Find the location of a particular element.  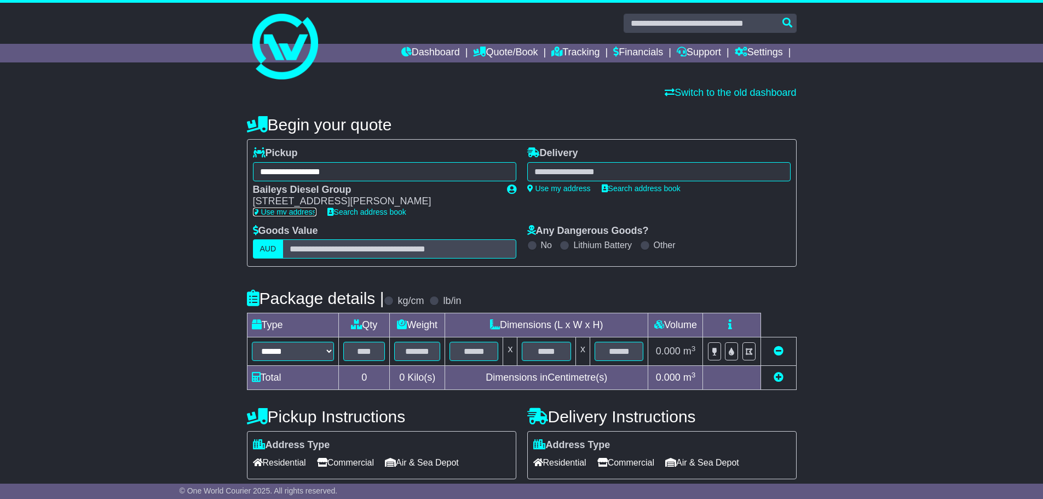

a: Add new item is located at coordinates (779, 377).